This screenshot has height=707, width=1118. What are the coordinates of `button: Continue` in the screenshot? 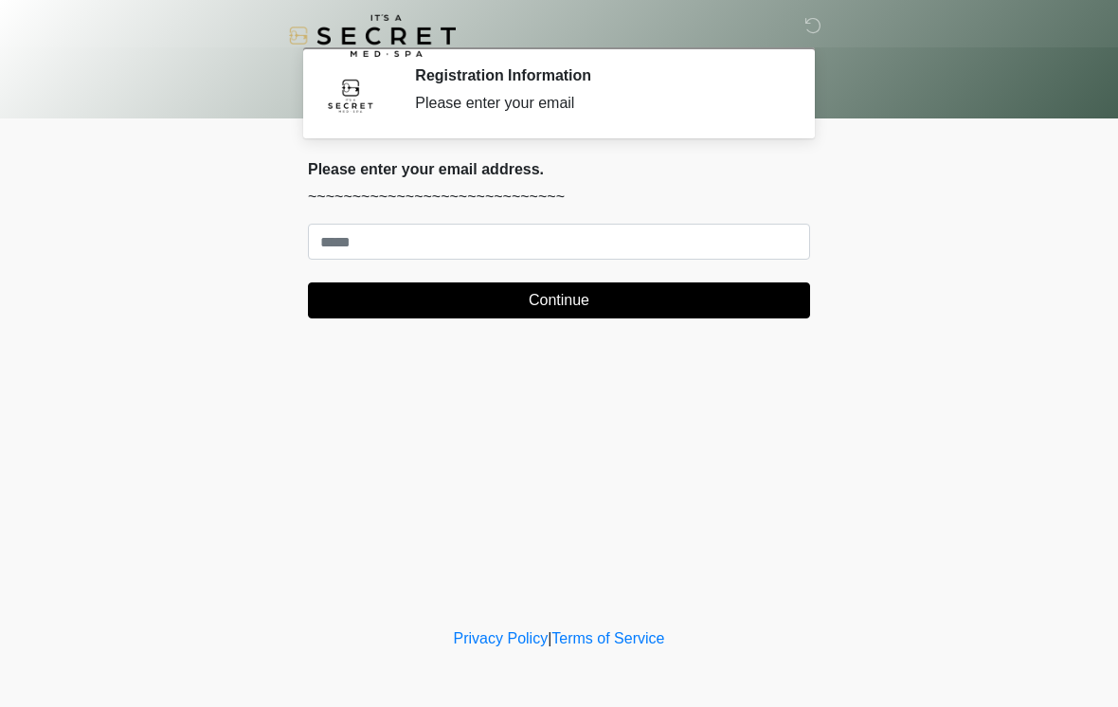 It's located at (559, 300).